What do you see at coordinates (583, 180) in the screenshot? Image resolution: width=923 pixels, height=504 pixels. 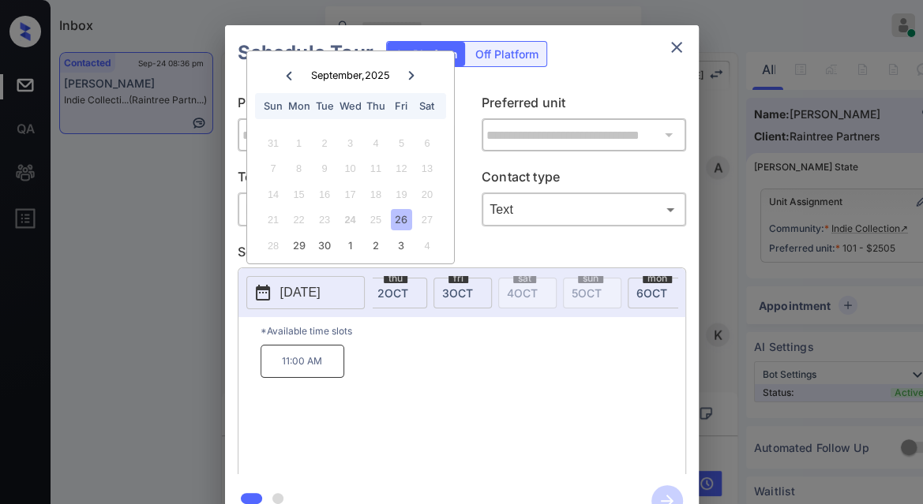 I see `p: Contact type` at bounding box center [583, 180].